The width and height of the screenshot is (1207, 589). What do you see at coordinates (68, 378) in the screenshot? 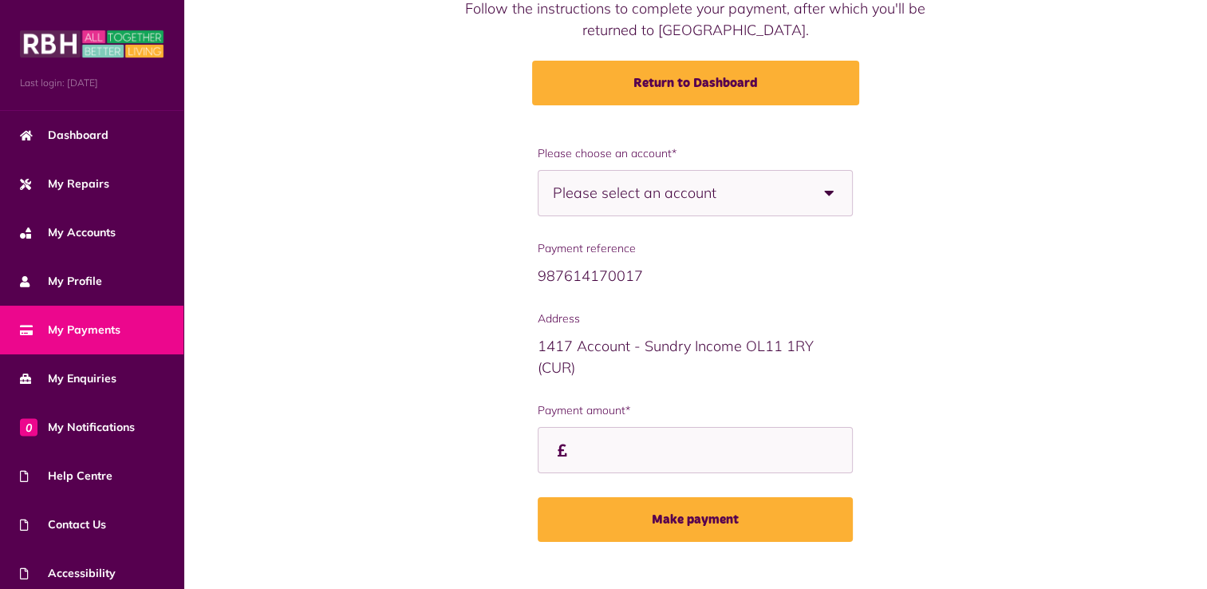
I see `span: My Enquiries` at bounding box center [68, 378].